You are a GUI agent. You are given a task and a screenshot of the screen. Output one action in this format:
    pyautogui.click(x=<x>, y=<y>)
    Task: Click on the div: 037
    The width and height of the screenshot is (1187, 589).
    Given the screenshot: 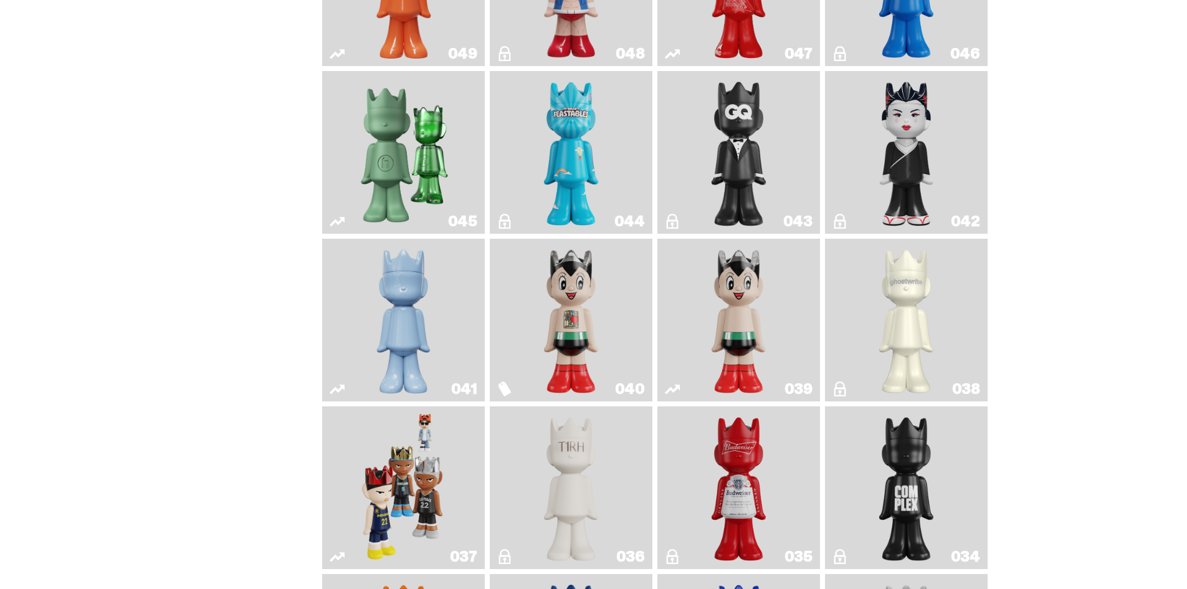 What is the action you would take?
    pyautogui.click(x=464, y=557)
    